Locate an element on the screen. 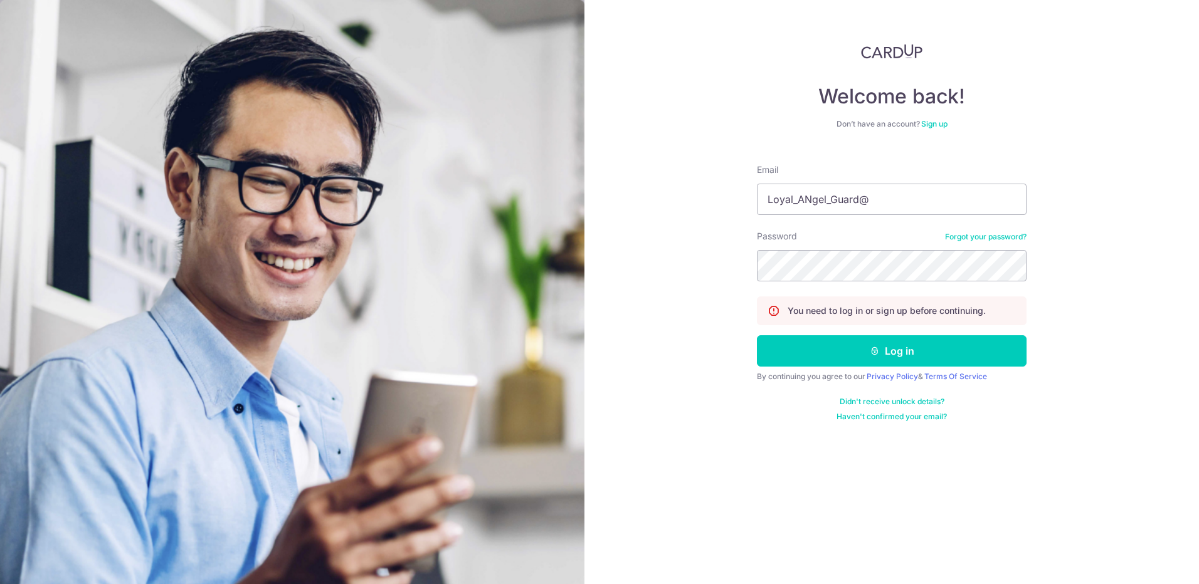 This screenshot has height=584, width=1199. input: Enter your Email is located at coordinates (892, 199).